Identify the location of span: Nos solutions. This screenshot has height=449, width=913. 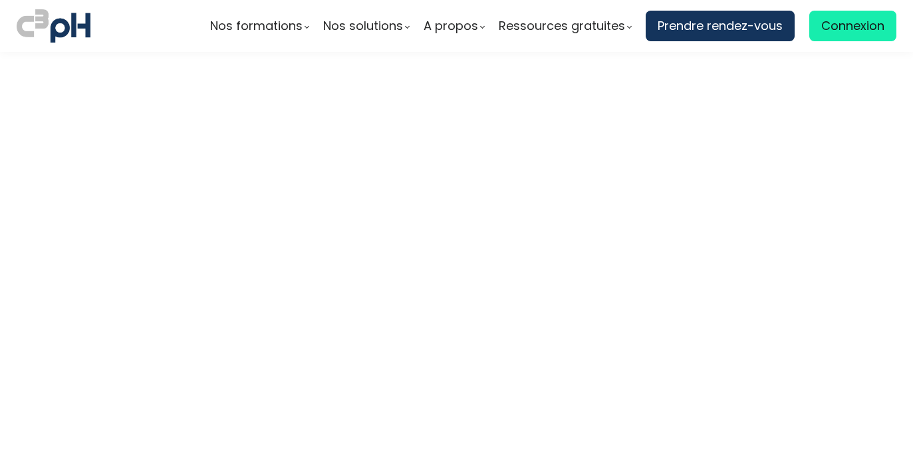
(363, 26).